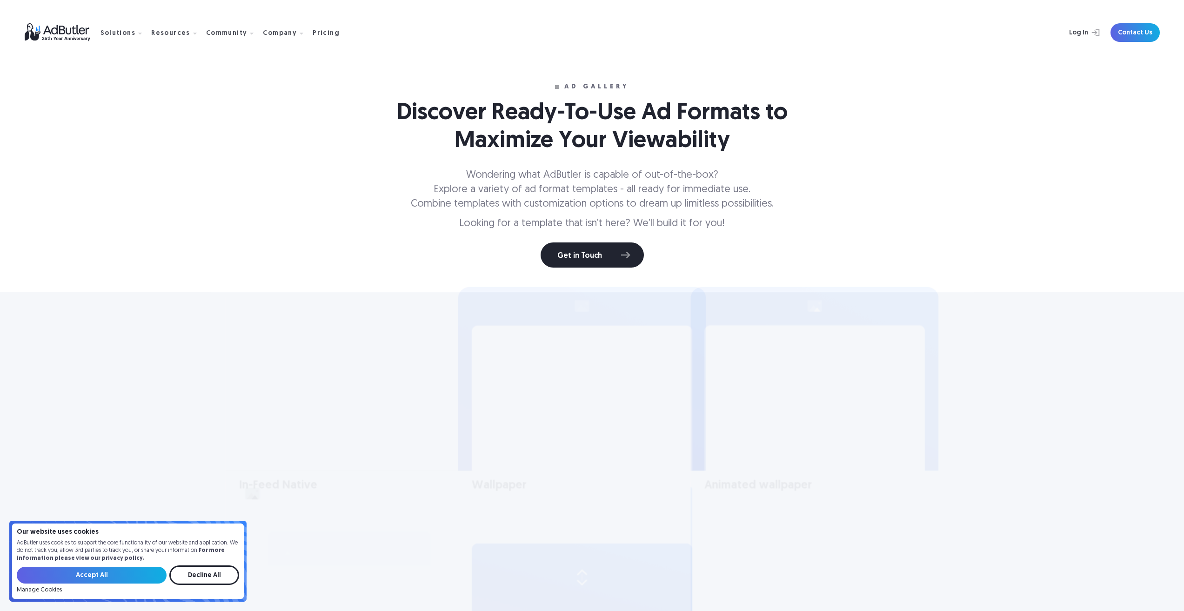 This screenshot has height=611, width=1184. Describe the element at coordinates (128, 532) in the screenshot. I see `h4: Our website uses cookies` at that location.